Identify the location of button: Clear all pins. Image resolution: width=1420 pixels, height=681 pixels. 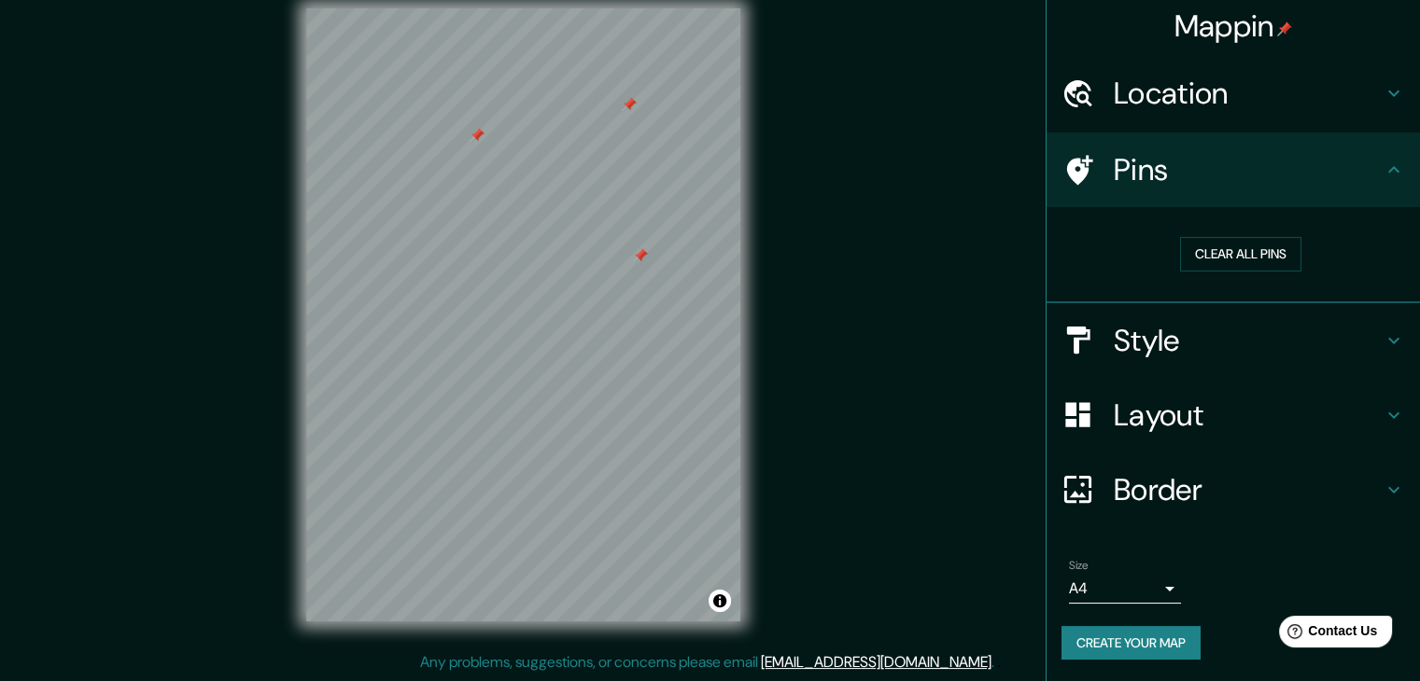
(1241, 254).